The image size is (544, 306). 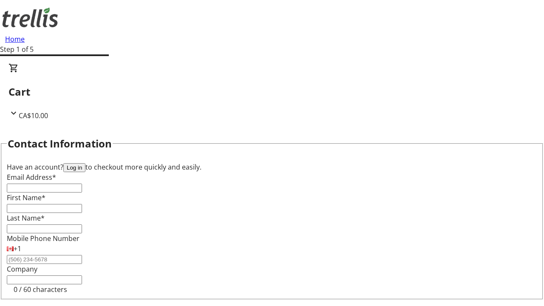 I want to click on h2: Cart, so click(x=272, y=92).